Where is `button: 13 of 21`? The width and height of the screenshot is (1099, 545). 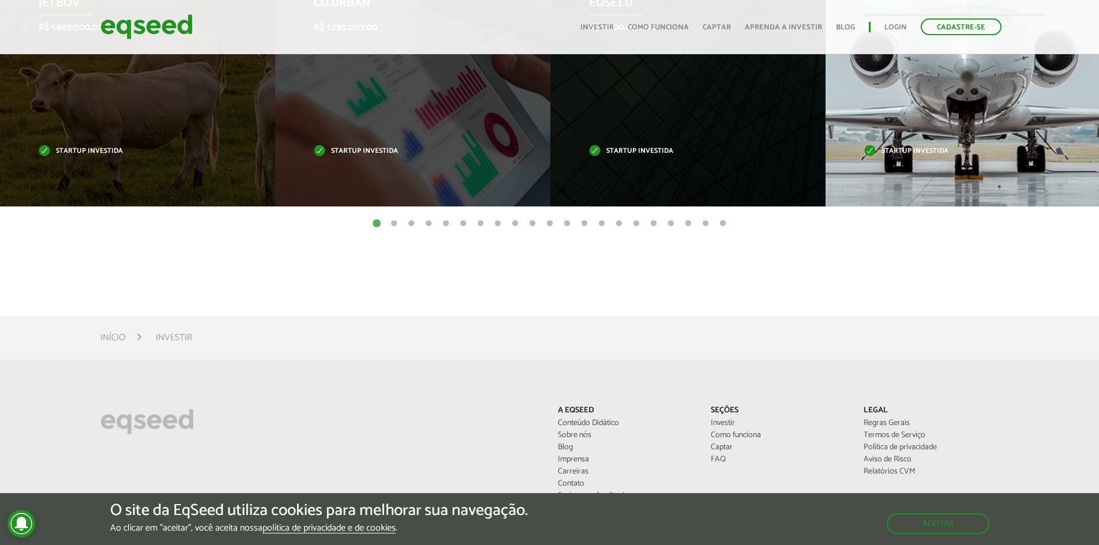 button: 13 of 21 is located at coordinates (584, 224).